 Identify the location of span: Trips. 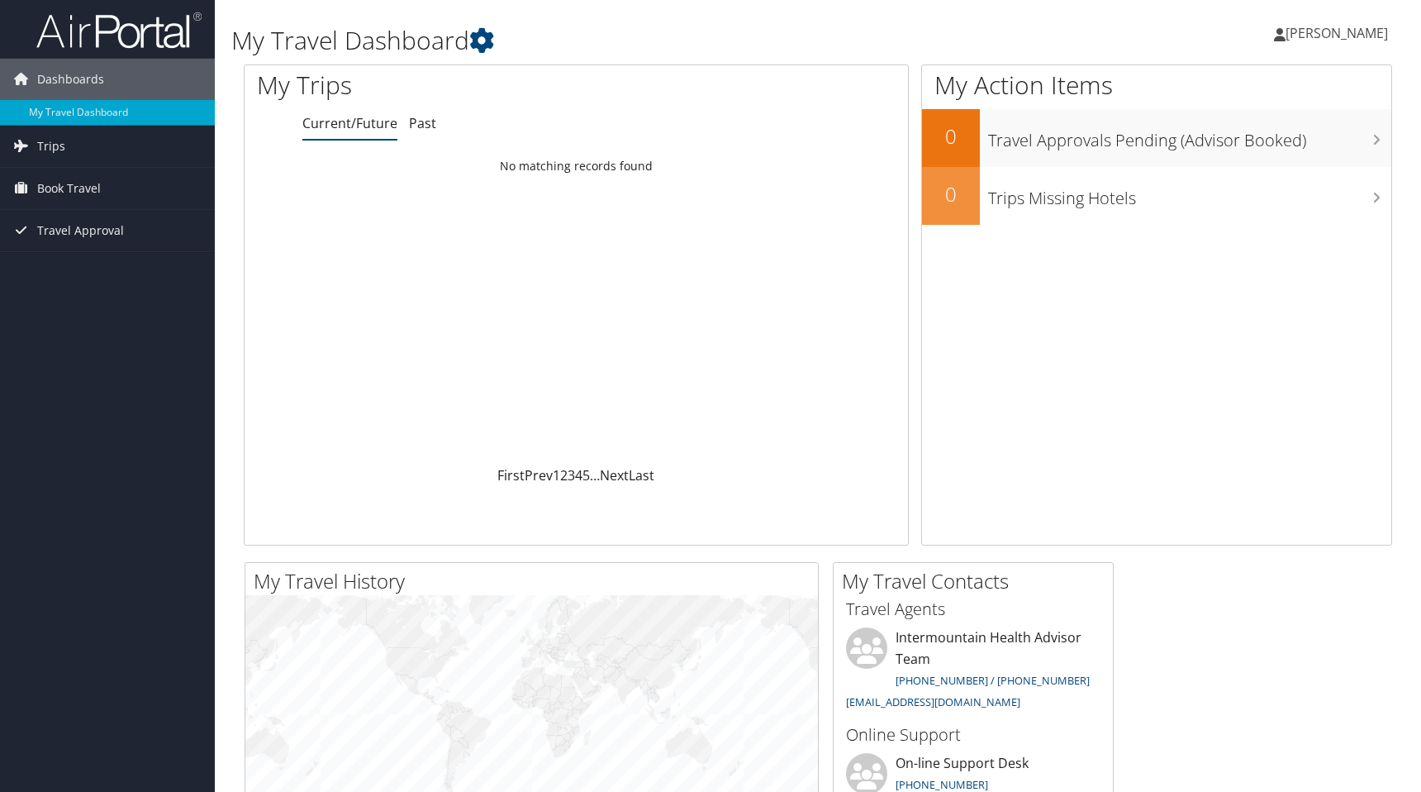
(51, 146).